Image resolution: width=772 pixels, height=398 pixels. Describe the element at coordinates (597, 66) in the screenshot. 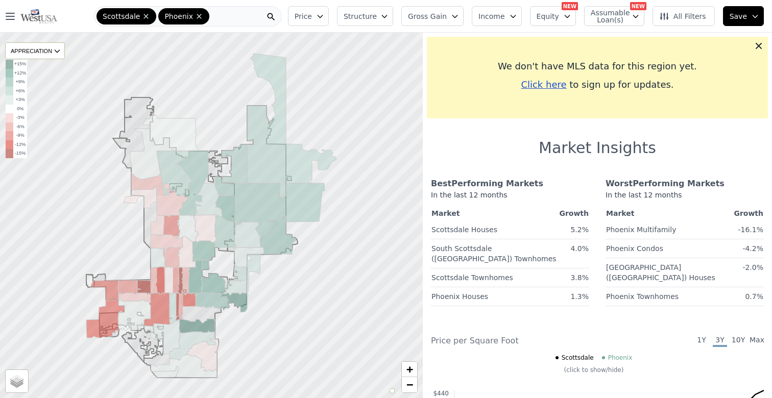

I see `div: We don't have MLS data for this region yet.` at that location.